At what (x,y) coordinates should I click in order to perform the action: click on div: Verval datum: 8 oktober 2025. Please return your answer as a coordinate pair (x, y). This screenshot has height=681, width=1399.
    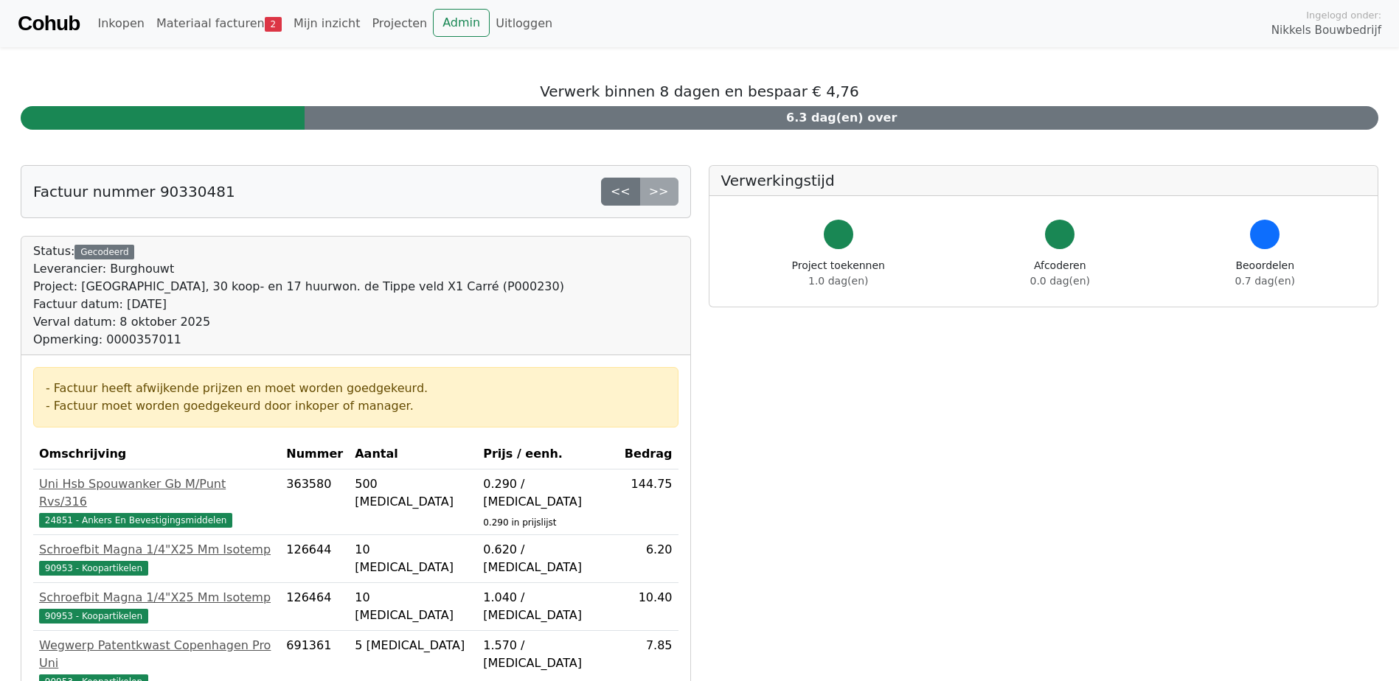
    Looking at the image, I should click on (299, 322).